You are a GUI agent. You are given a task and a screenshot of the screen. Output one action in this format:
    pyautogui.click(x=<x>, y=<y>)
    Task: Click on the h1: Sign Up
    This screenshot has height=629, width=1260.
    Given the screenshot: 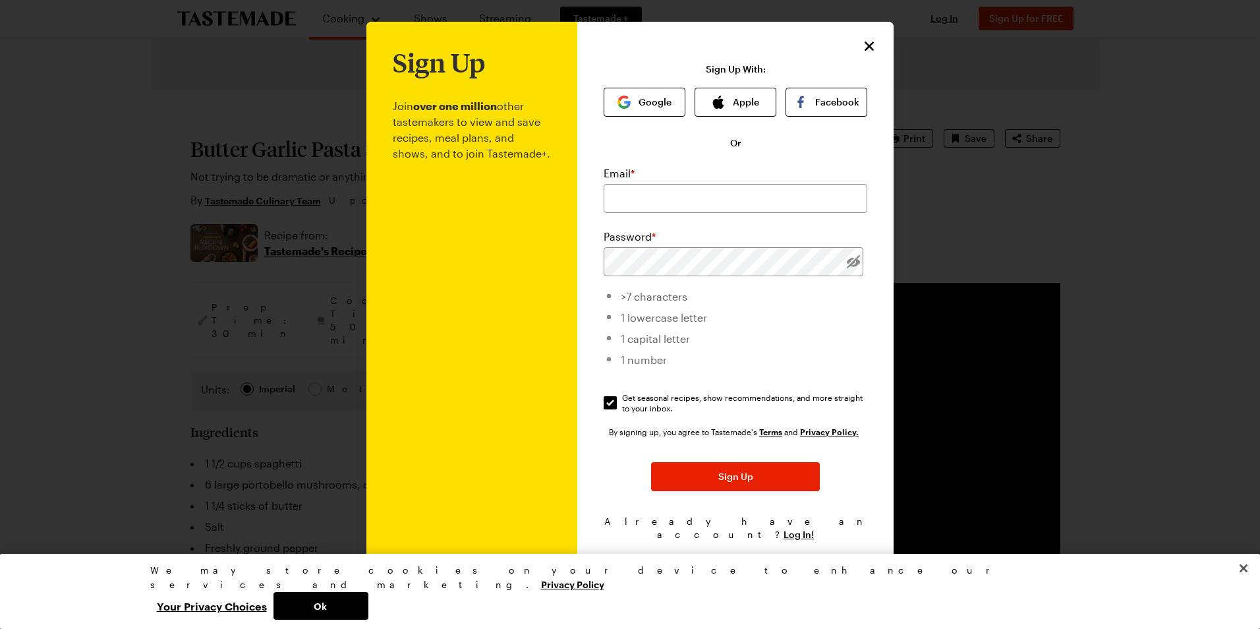 What is the action you would take?
    pyautogui.click(x=439, y=63)
    